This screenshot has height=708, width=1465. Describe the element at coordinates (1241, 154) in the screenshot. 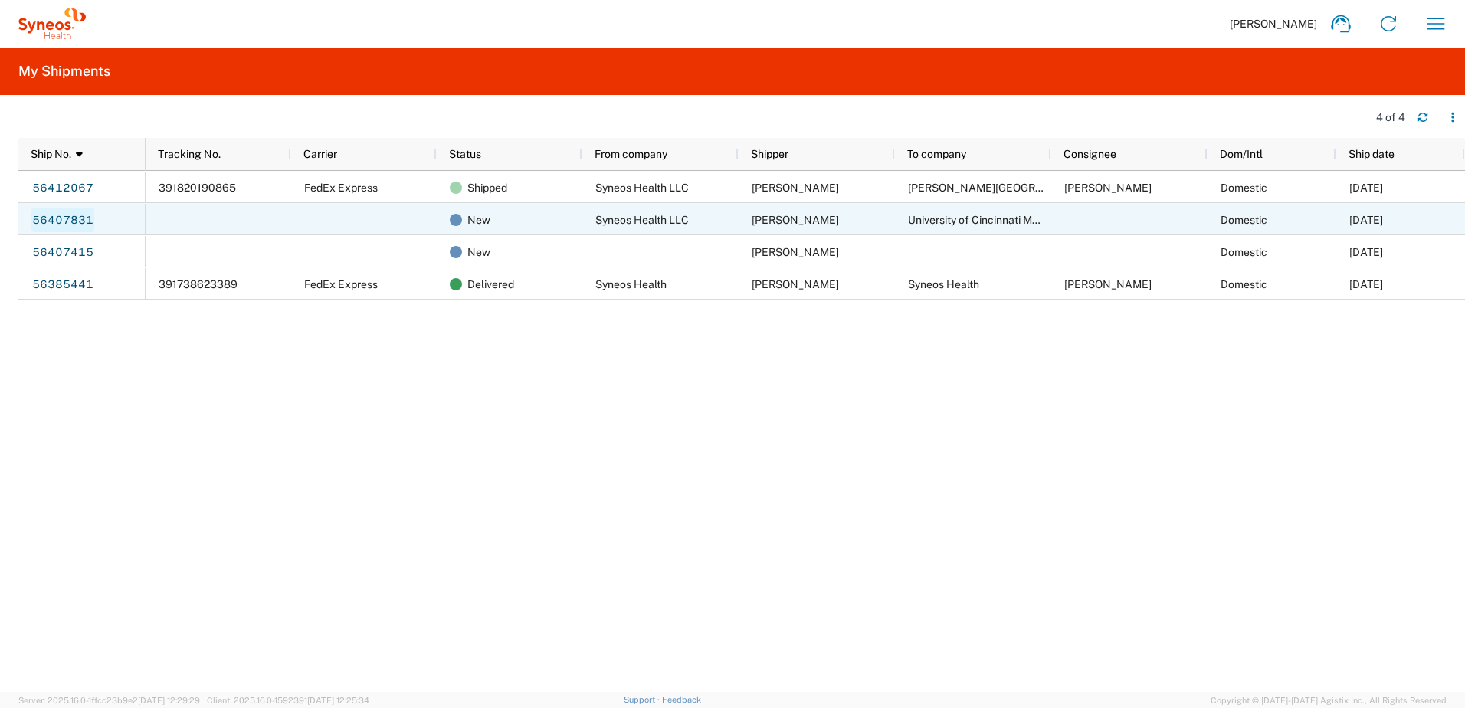

I see `span: Dom/Intl` at that location.